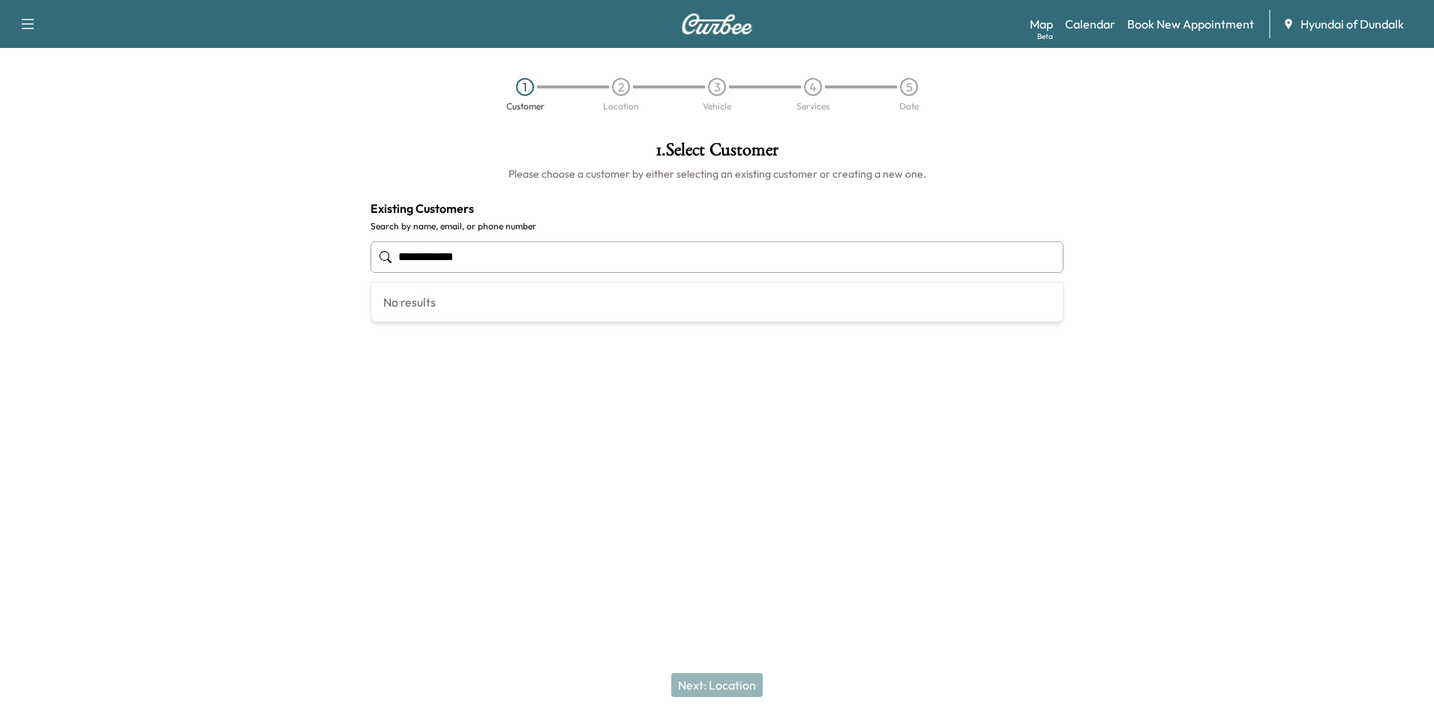 Image resolution: width=1434 pixels, height=715 pixels. I want to click on div: No results, so click(717, 302).